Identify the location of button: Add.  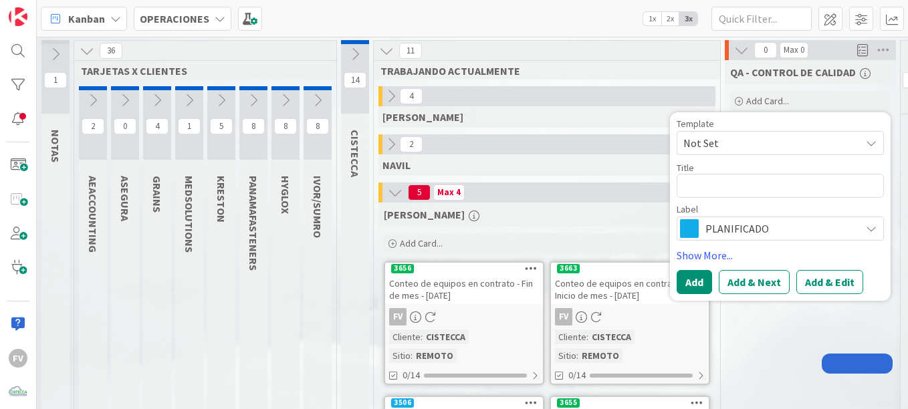
(694, 282).